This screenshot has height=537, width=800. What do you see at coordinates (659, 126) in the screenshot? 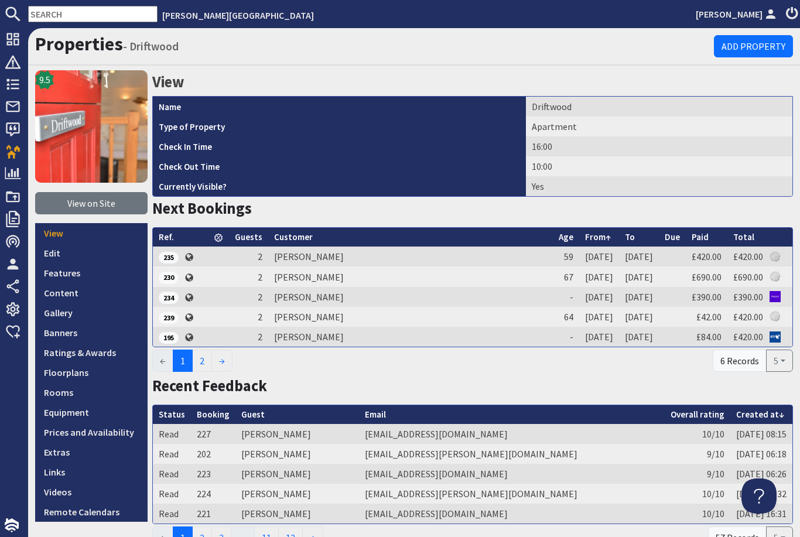
I see `td: Apartment` at bounding box center [659, 126].